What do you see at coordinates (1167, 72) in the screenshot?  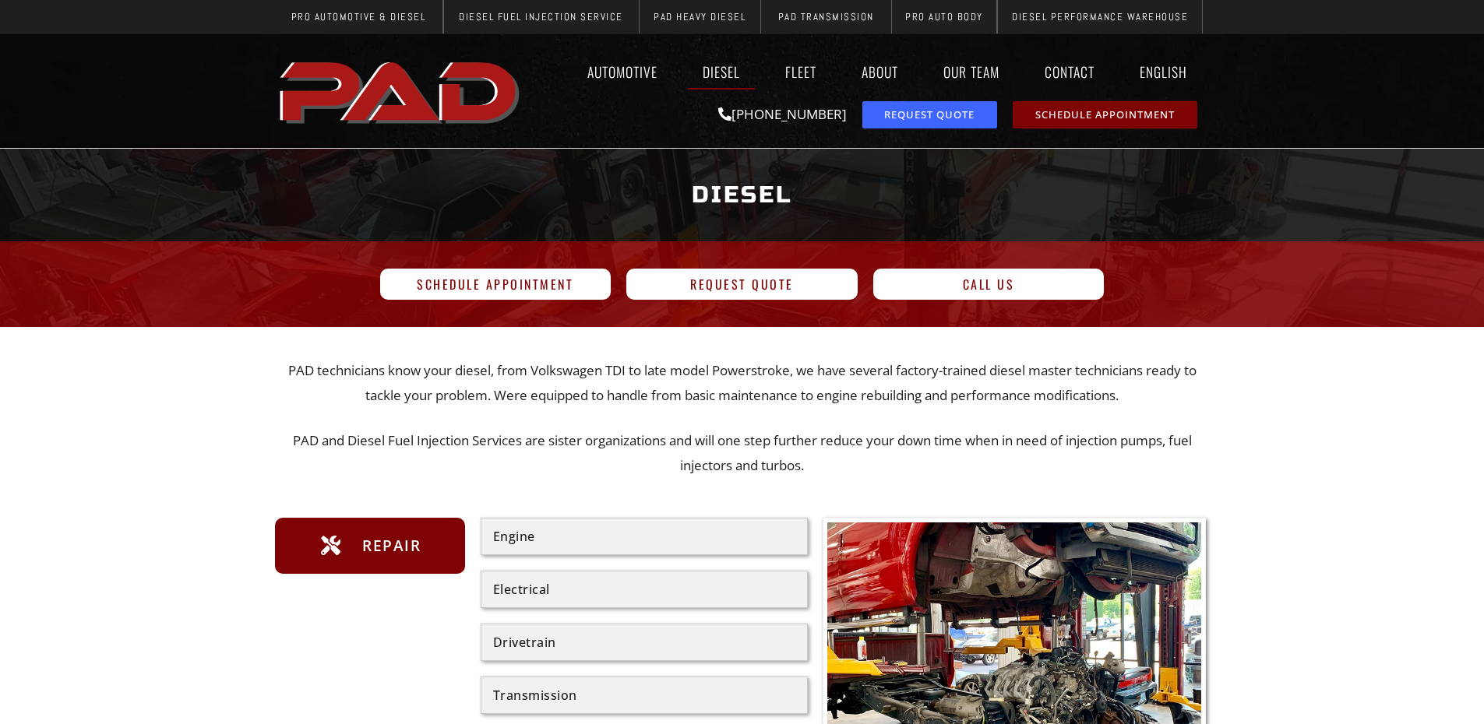 I see `a: English` at bounding box center [1167, 72].